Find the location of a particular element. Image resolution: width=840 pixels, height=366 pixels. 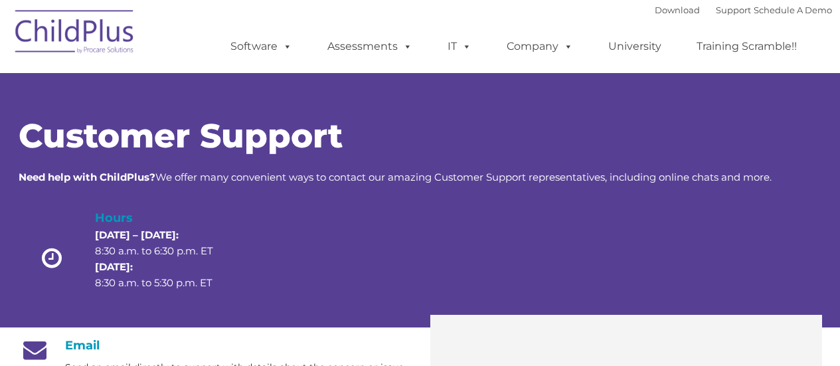

a: Schedule A Demo is located at coordinates (793, 10).